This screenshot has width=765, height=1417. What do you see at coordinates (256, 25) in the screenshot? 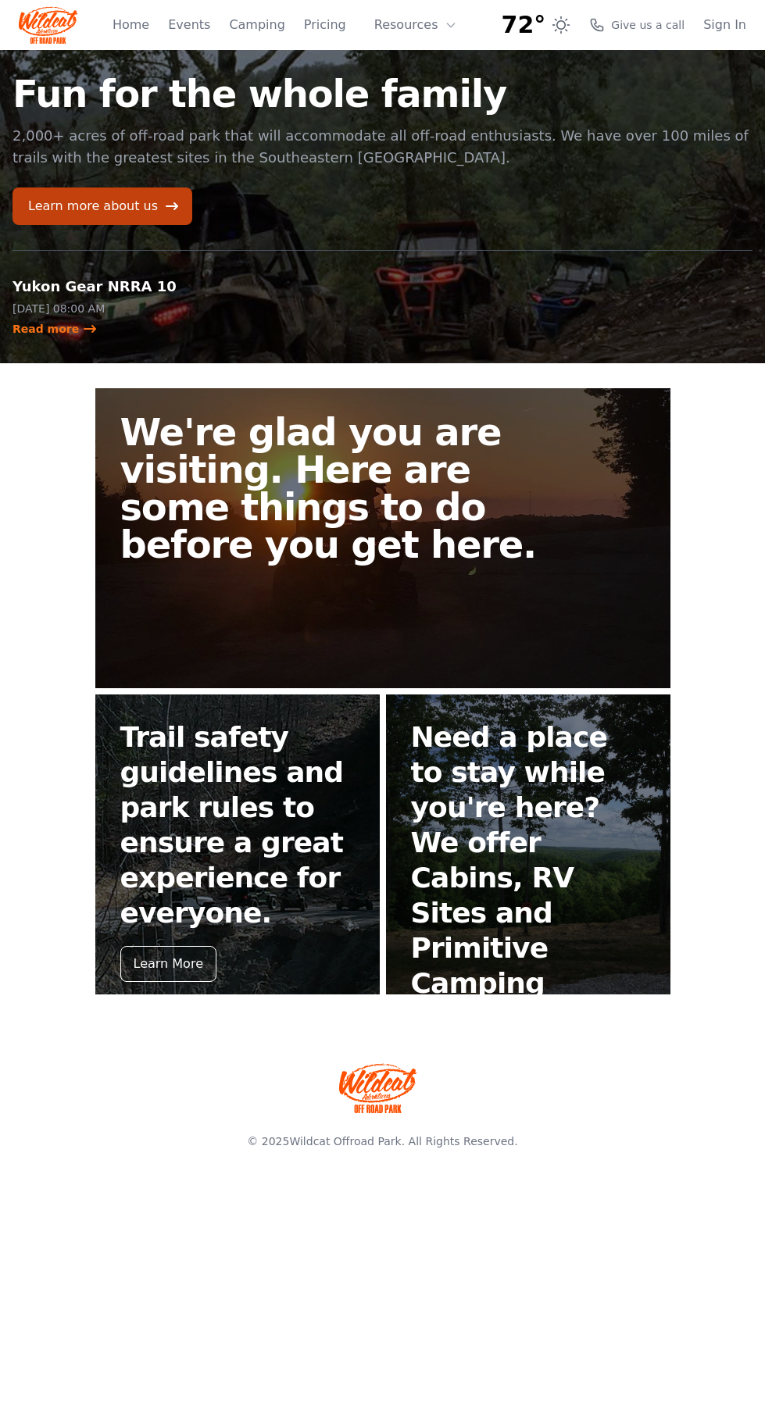
I see `a: Camping` at bounding box center [256, 25].